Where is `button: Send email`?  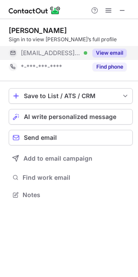 button: Send email is located at coordinates (71, 138).